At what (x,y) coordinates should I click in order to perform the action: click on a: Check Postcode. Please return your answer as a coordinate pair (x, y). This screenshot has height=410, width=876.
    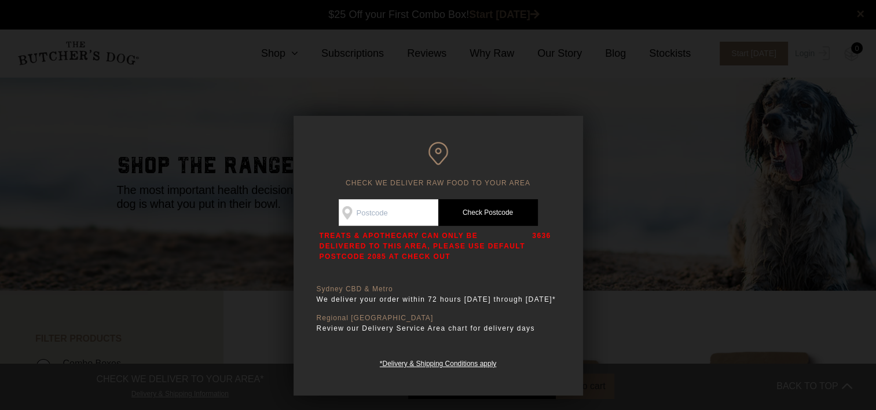
    Looking at the image, I should click on (488, 213).